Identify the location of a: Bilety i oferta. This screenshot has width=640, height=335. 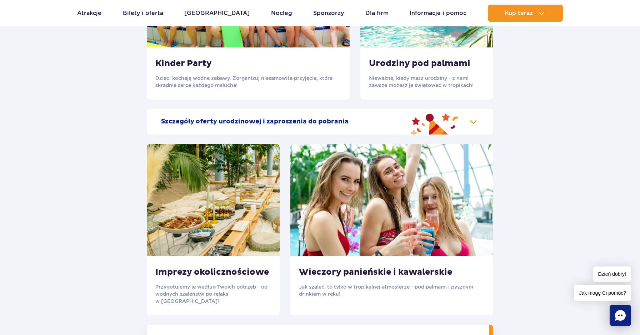
(143, 13).